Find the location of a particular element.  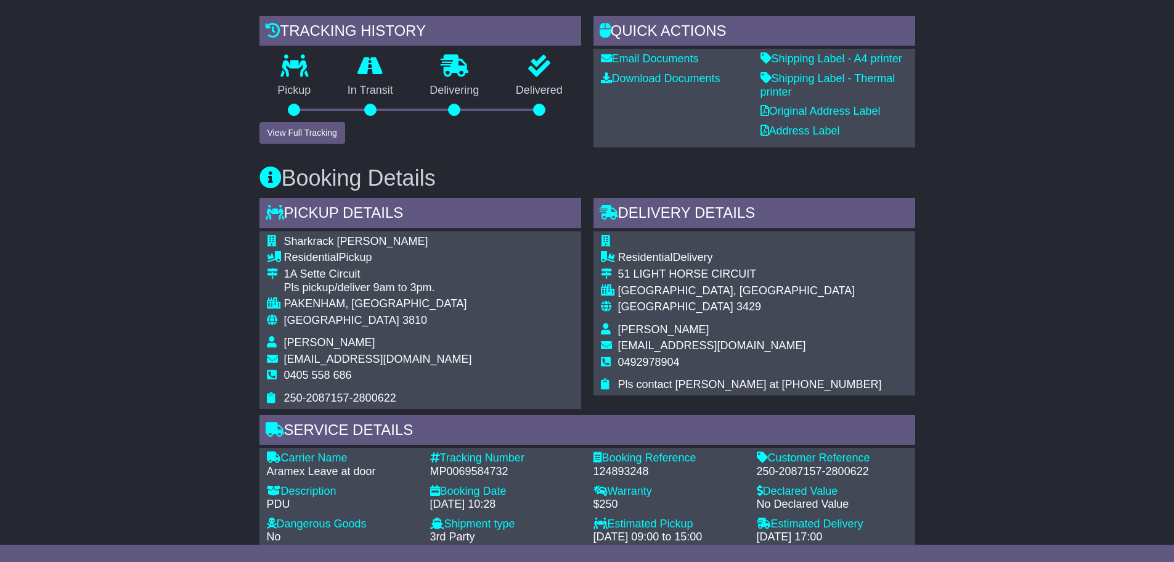

div: Pickup Details is located at coordinates (420, 215).